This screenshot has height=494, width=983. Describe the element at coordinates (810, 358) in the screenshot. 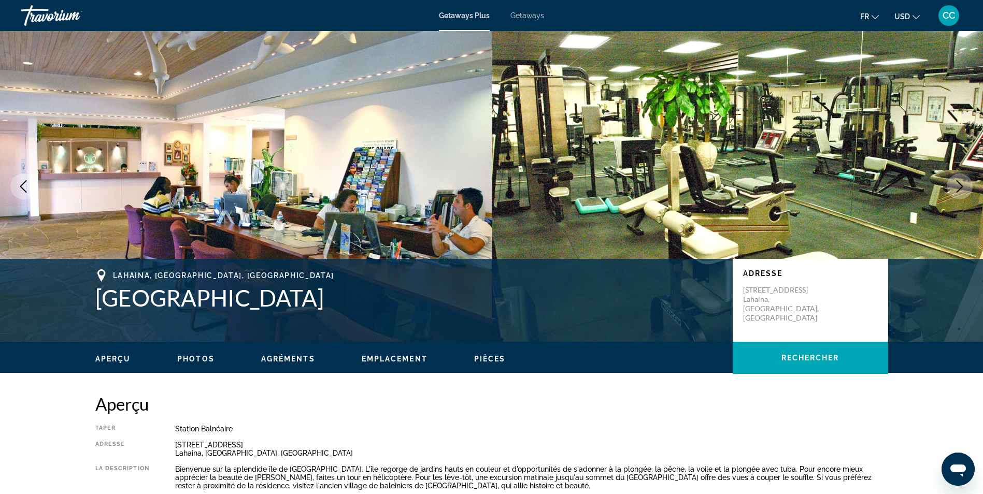

I see `button: Rechercher` at that location.